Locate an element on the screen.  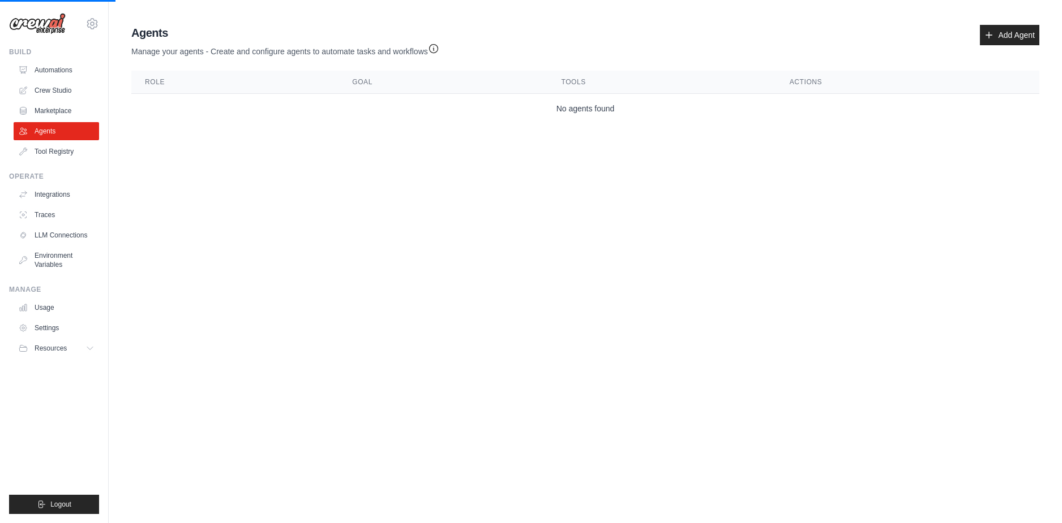
a: Environment Variables is located at coordinates (56, 260).